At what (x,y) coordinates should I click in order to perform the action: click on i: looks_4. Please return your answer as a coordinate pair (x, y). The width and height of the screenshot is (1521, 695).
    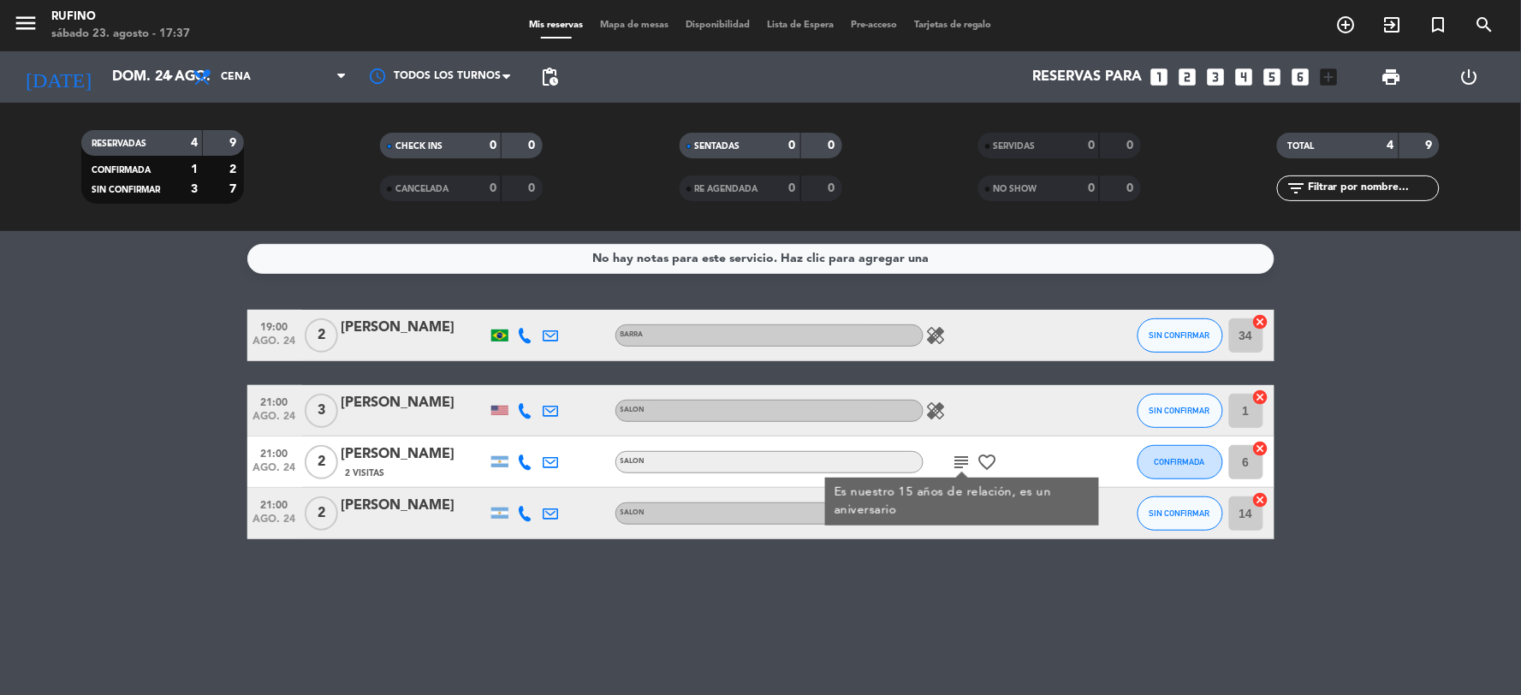
    Looking at the image, I should click on (1244, 77).